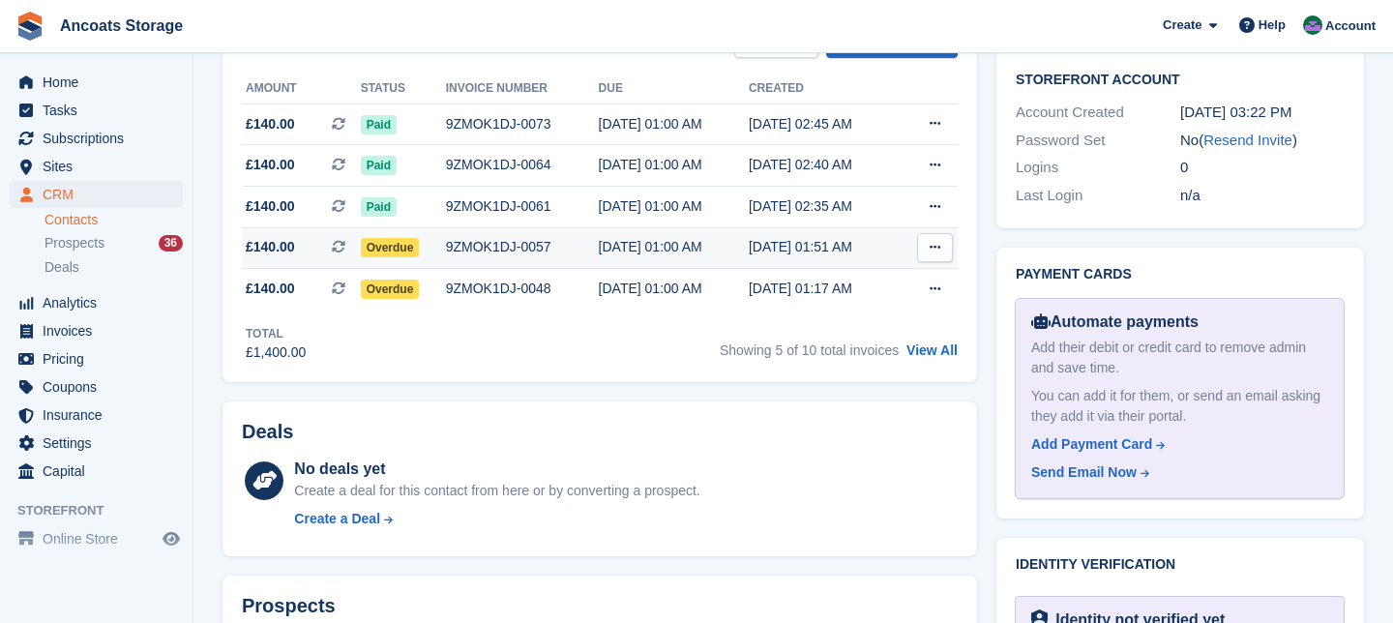 The height and width of the screenshot is (623, 1393). I want to click on div: 9ZMOK1DJ-0061, so click(522, 206).